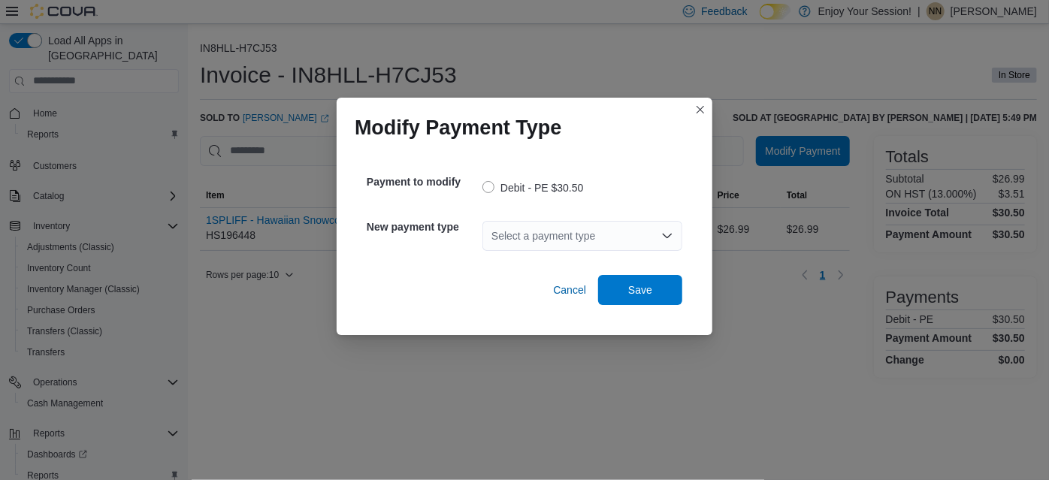 The image size is (1049, 480). What do you see at coordinates (533, 188) in the screenshot?
I see `label: Debit - PE $30.50` at bounding box center [533, 188].